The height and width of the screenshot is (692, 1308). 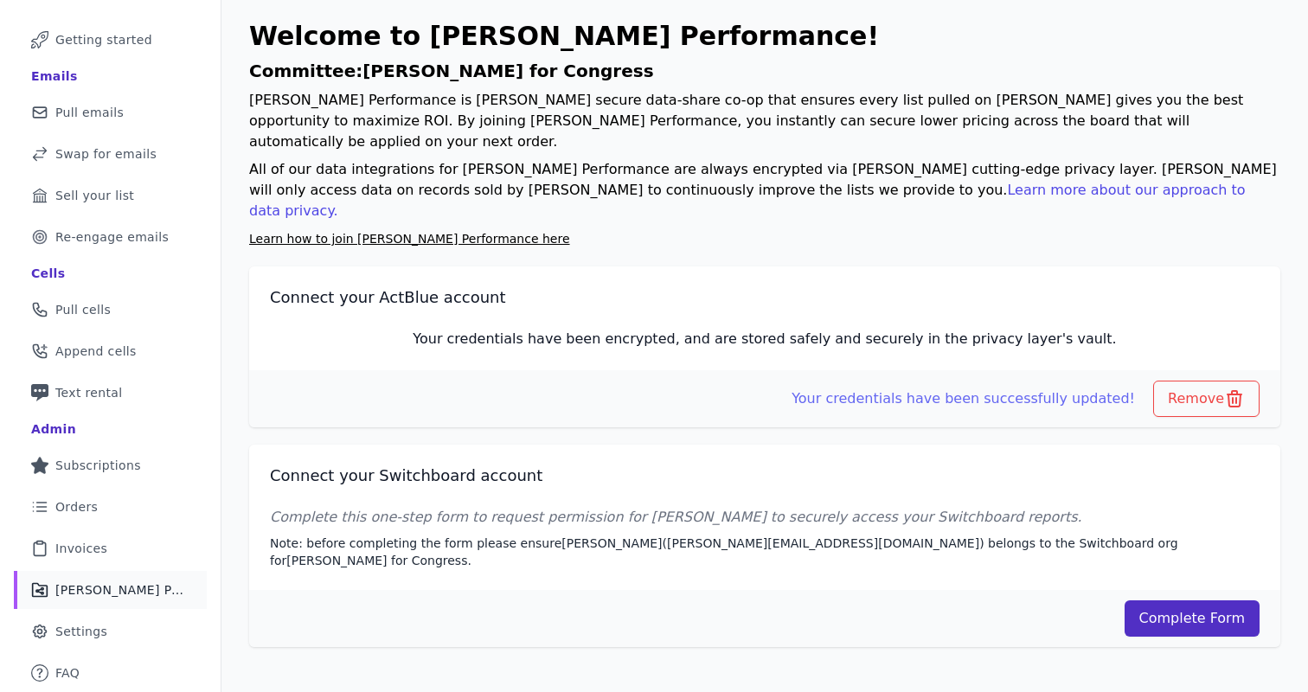 What do you see at coordinates (67, 673) in the screenshot?
I see `span: FAQ` at bounding box center [67, 673].